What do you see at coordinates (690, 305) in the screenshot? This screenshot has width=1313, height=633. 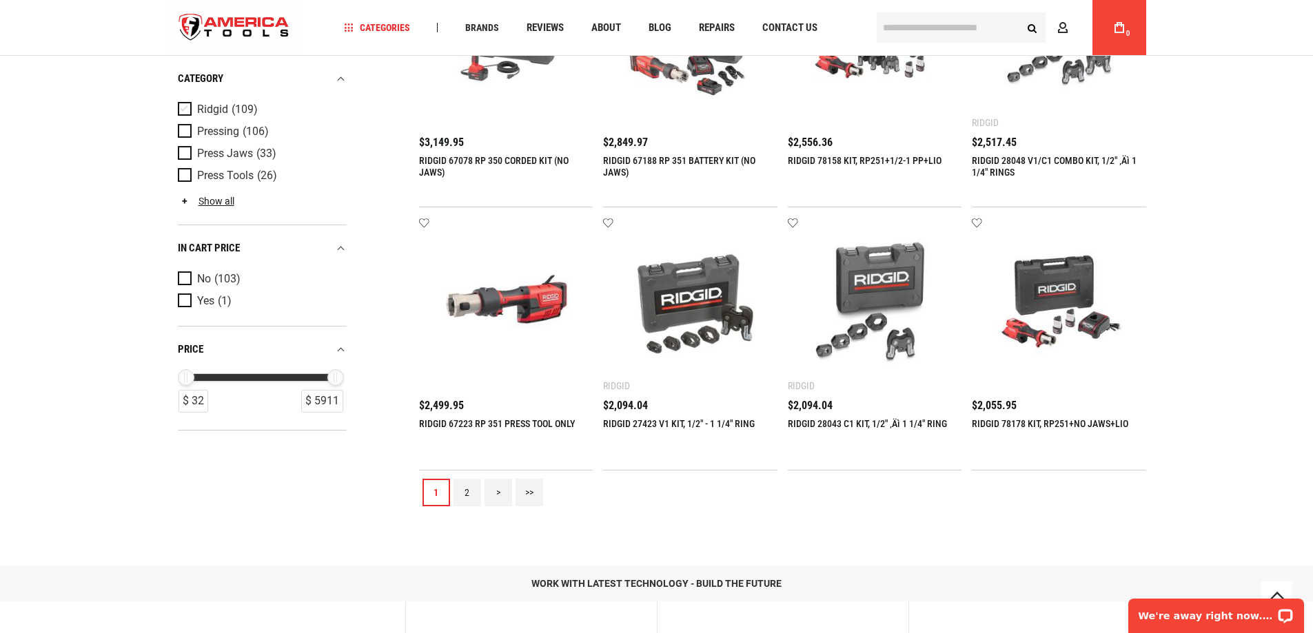 I see `img: RIDGID 27423 V1 KIT, 1/2` at bounding box center [690, 305].